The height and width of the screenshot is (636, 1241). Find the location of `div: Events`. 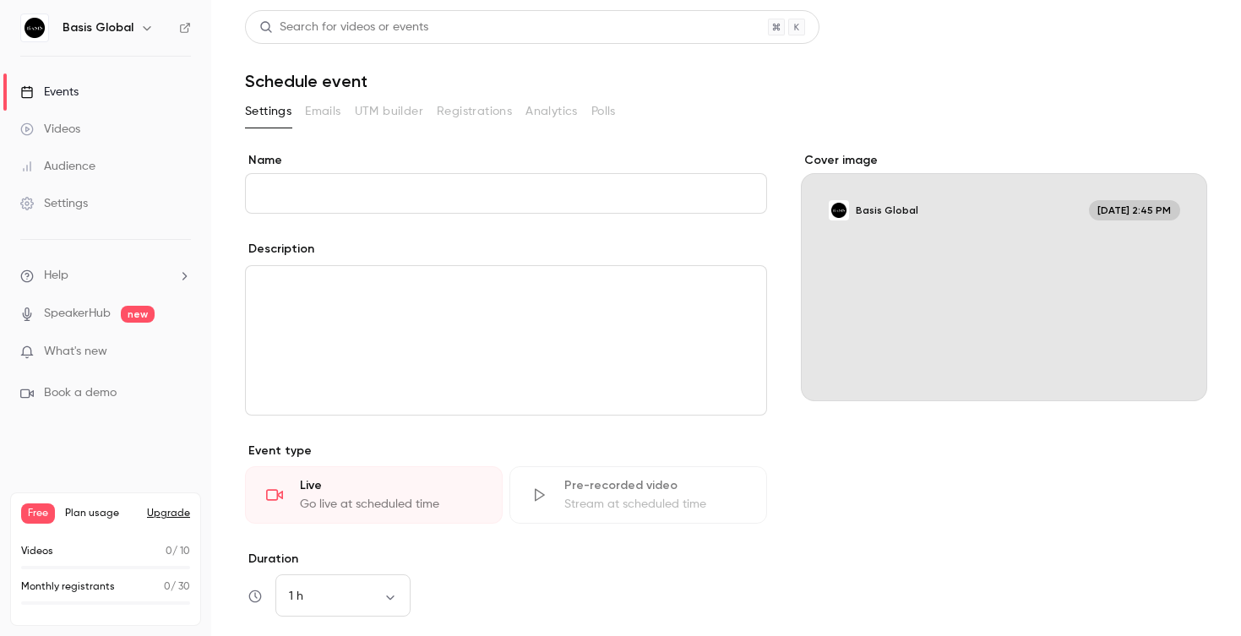

div: Events is located at coordinates (49, 92).